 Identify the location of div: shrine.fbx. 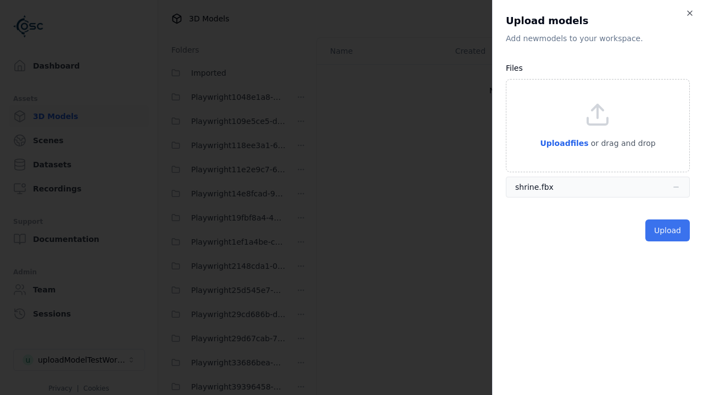
(534, 187).